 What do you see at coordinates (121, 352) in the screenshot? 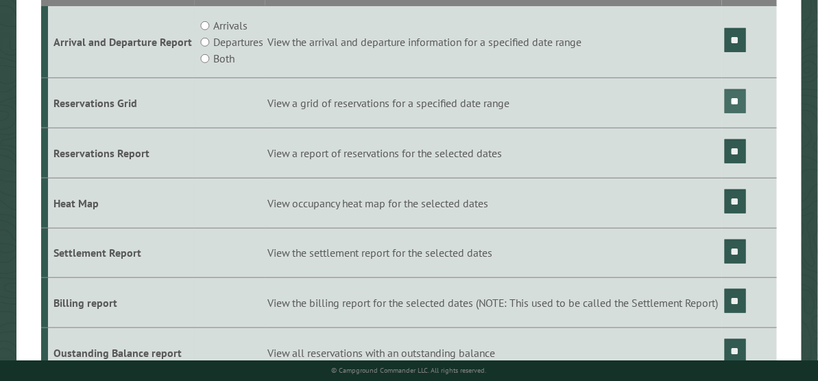
I see `td: Oustanding Balance report` at bounding box center [121, 352].